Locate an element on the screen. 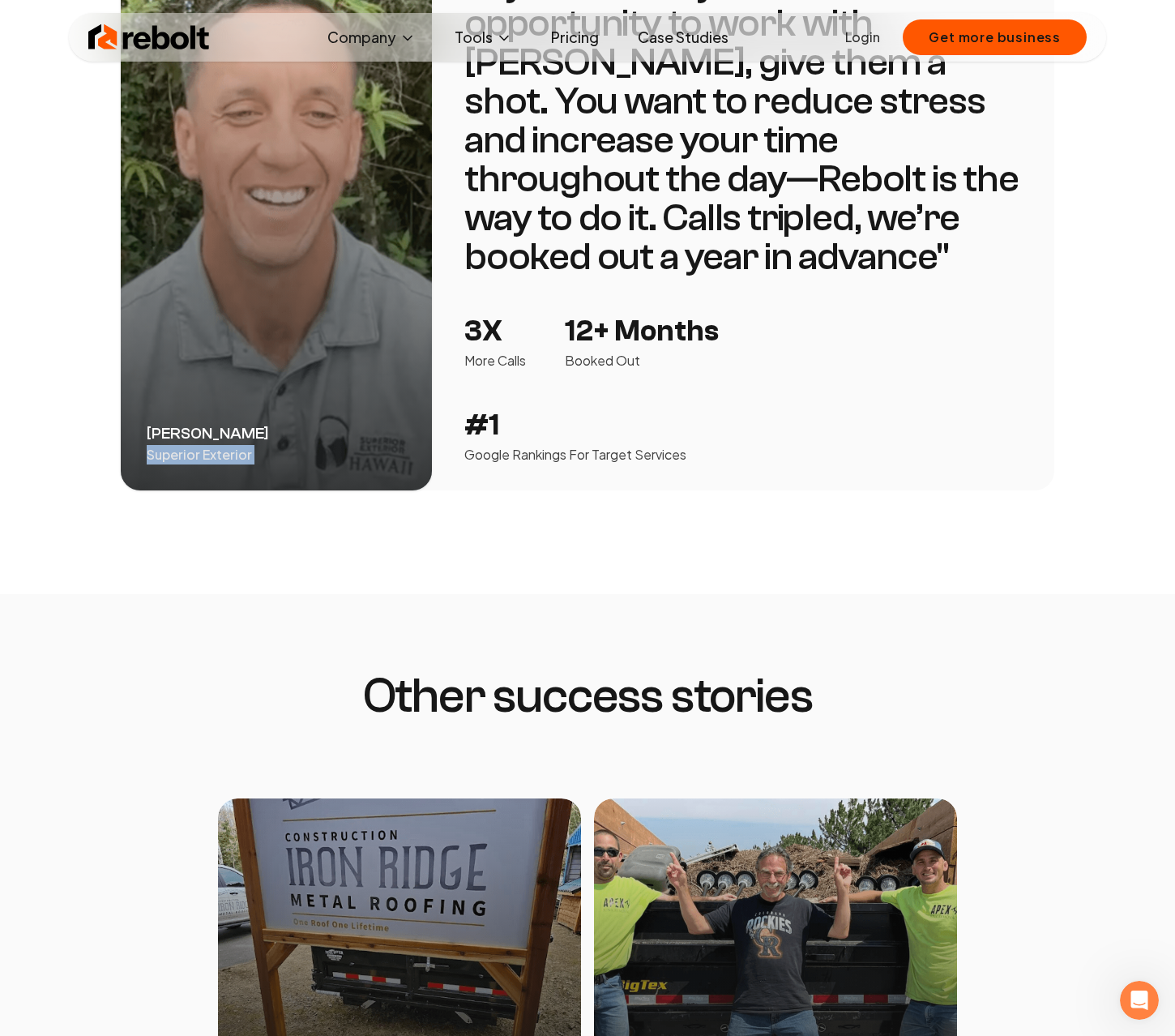 This screenshot has width=1175, height=1036. a: Case Studies is located at coordinates (683, 38).